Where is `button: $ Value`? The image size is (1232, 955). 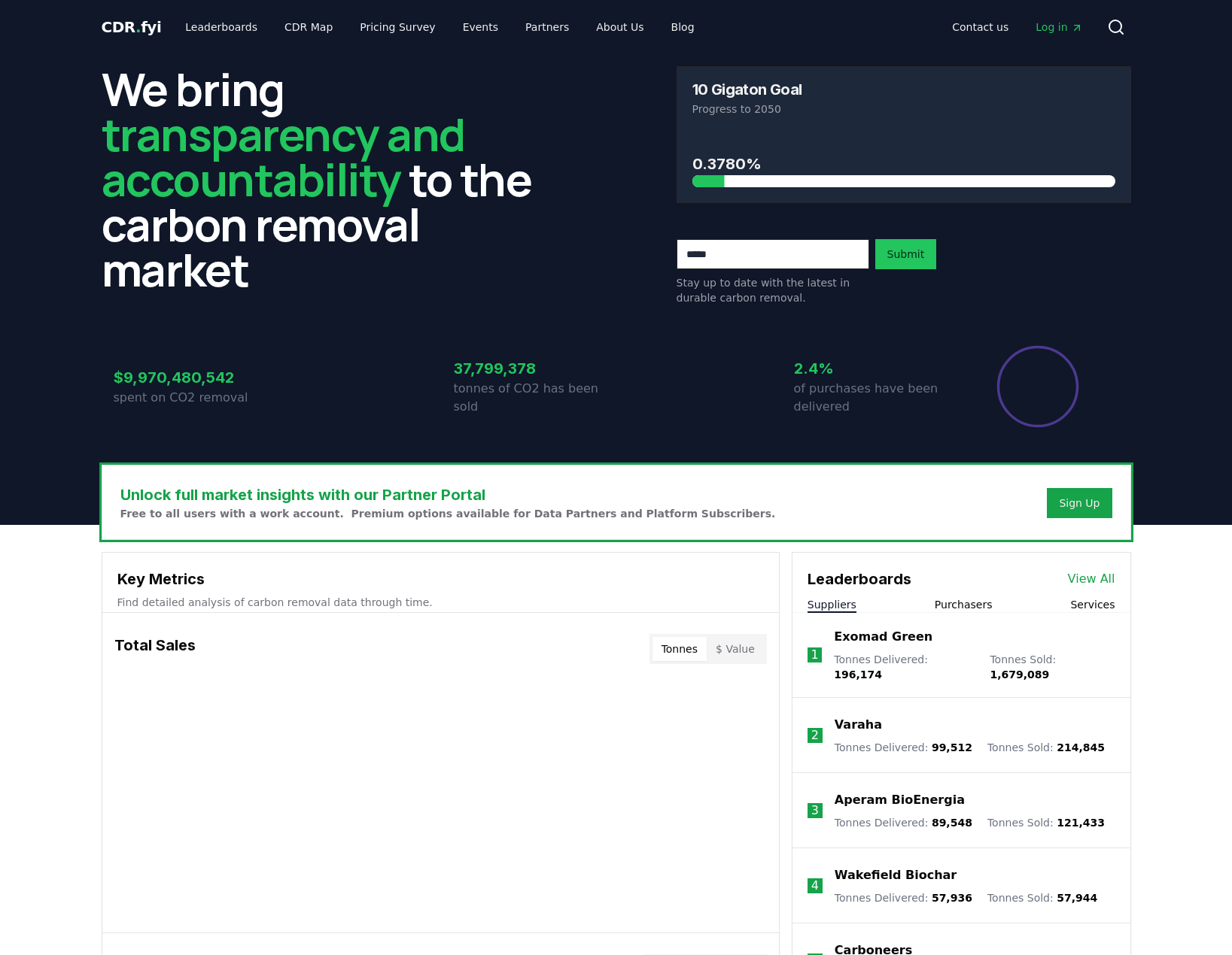 button: $ Value is located at coordinates (735, 649).